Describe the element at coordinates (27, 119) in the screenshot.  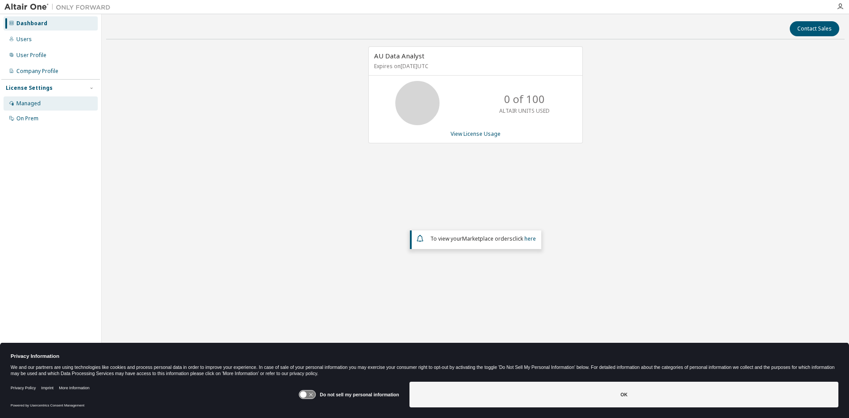
I see `div: On Prem` at that location.